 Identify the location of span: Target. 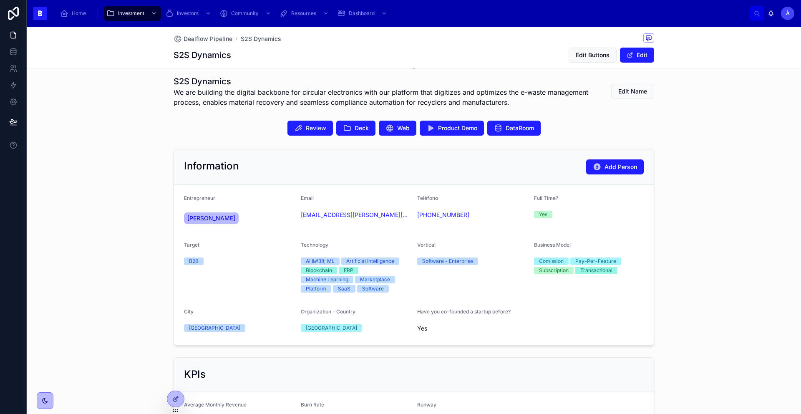
(192, 245).